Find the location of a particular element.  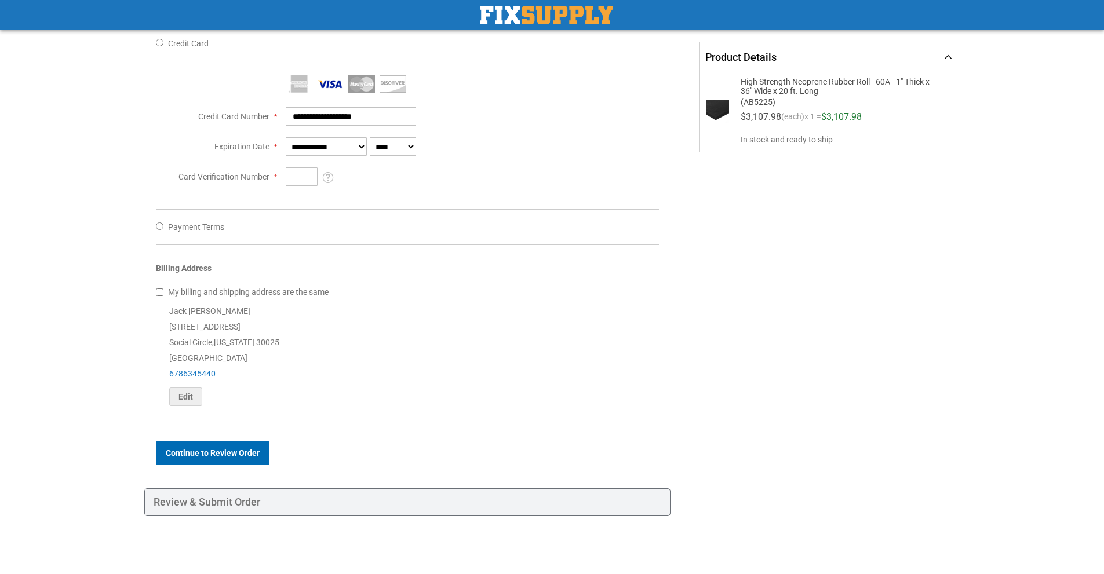

button: Edit is located at coordinates (185, 397).